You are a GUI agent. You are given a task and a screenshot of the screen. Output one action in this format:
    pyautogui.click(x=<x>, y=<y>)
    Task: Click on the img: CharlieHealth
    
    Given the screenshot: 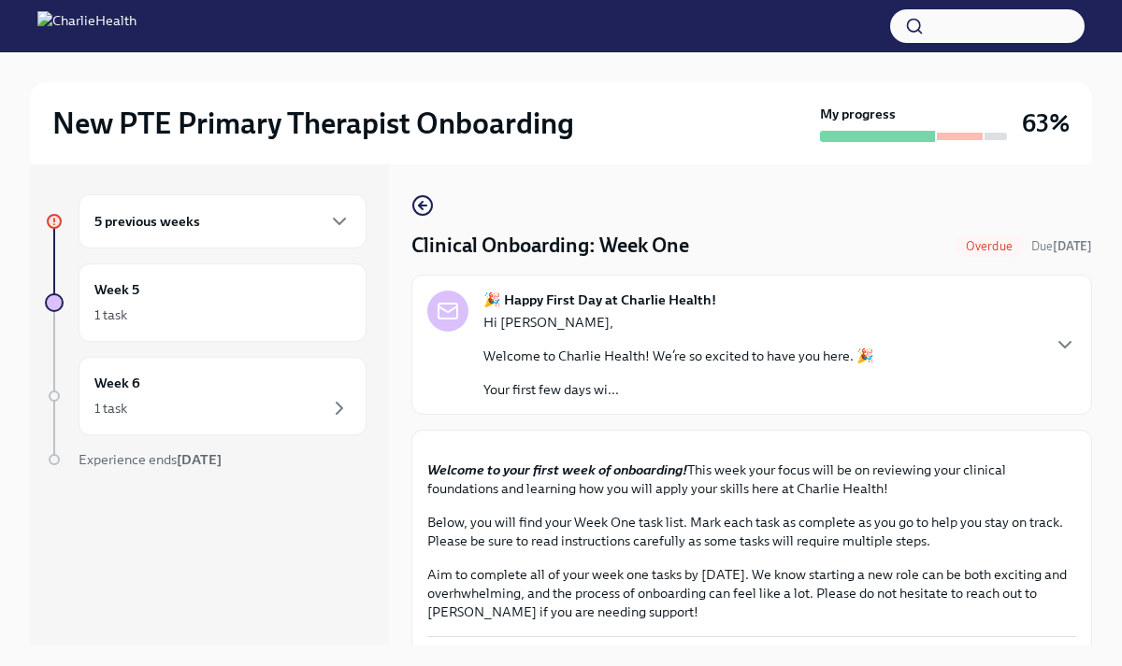 What is the action you would take?
    pyautogui.click(x=87, y=26)
    